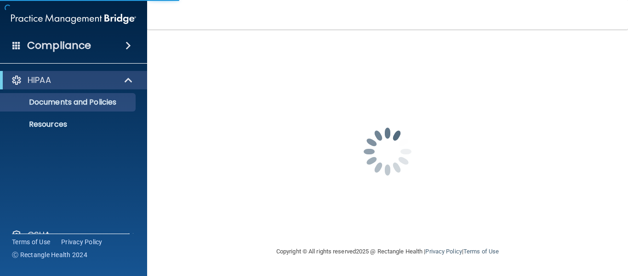 The width and height of the screenshot is (628, 276). Describe the element at coordinates (72, 80) in the screenshot. I see `a: HIPAA` at that location.